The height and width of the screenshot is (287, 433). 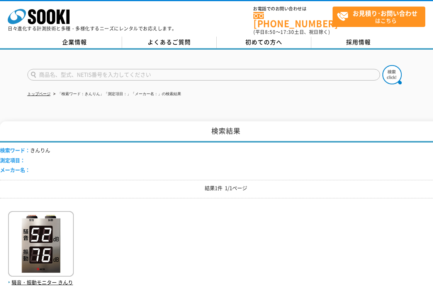 I want to click on p: 日々進化する計測技術と多種・多様化するニーズにレンタルでお応えします。, so click(x=92, y=29).